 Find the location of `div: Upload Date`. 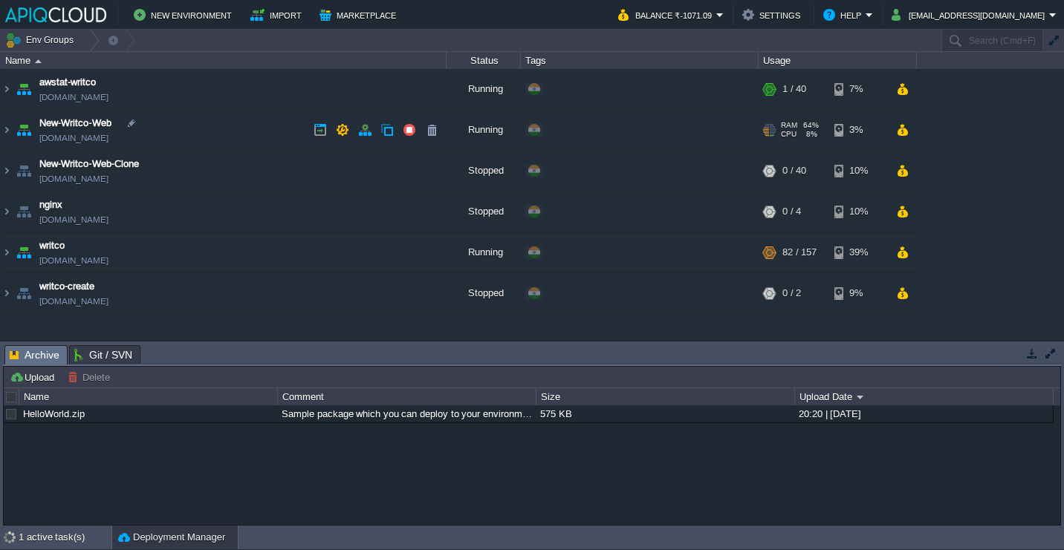

div: Upload Date is located at coordinates (924, 397).